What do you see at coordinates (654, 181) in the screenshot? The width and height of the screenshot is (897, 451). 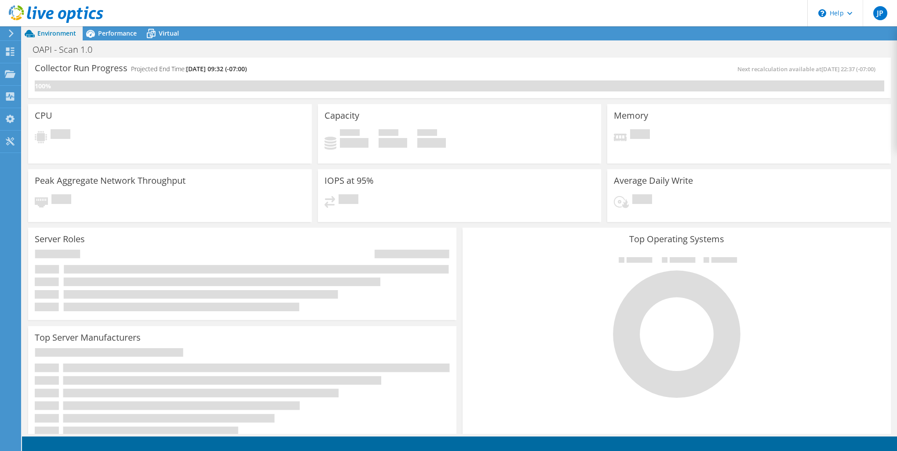 I see `h3: Average Daily Write` at bounding box center [654, 181].